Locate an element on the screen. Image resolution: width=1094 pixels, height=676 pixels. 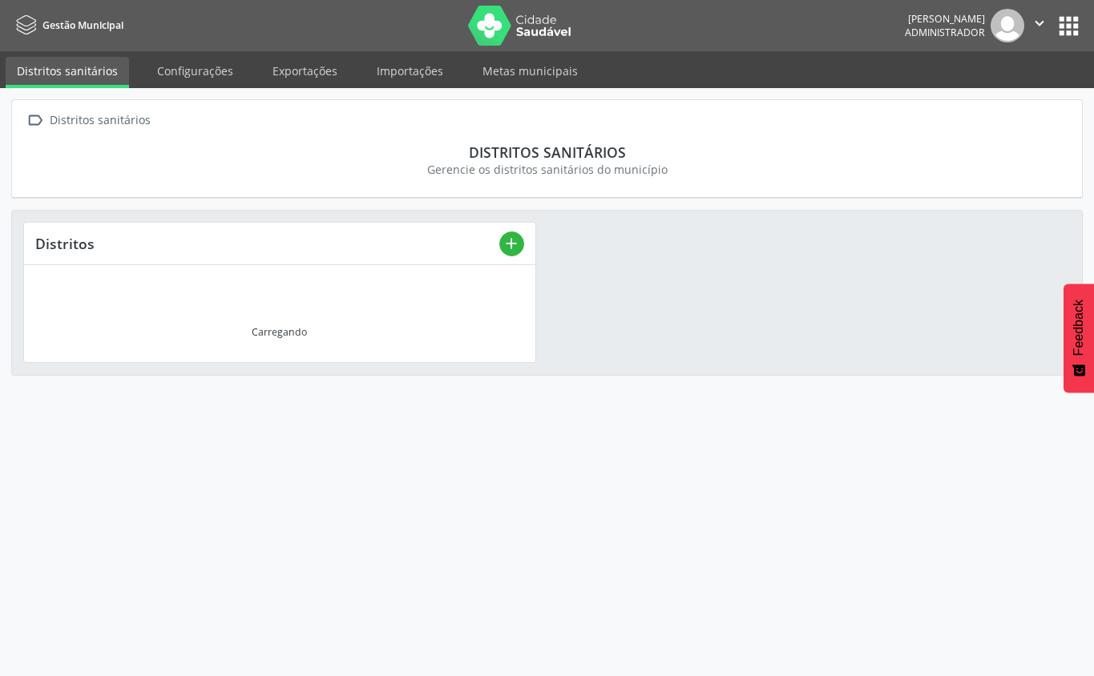
a: Distritos sanitários is located at coordinates (67, 72).